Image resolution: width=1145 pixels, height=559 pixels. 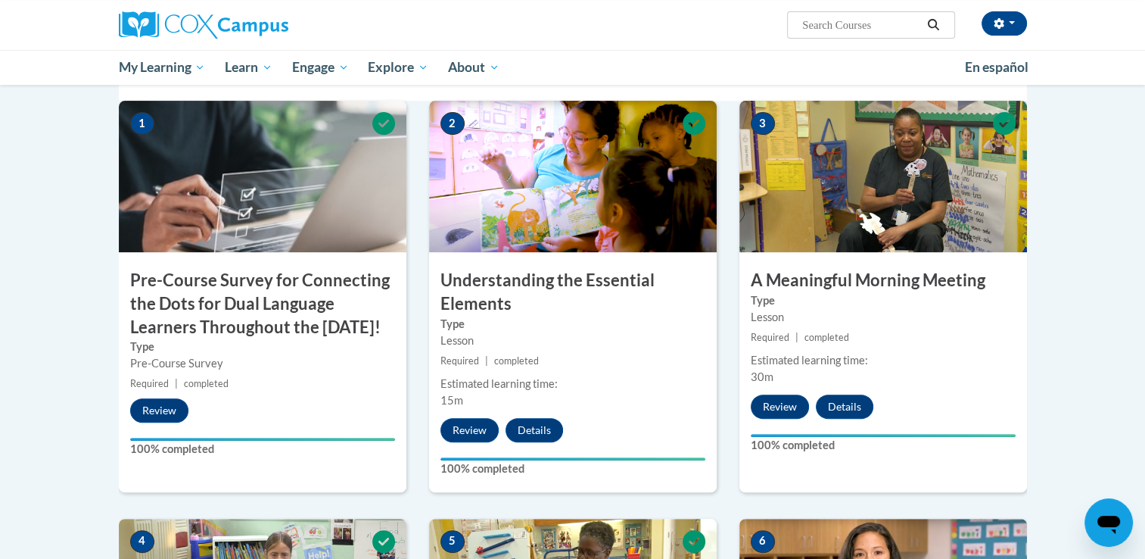 What do you see at coordinates (453, 541) in the screenshot?
I see `span: 5` at bounding box center [453, 541].